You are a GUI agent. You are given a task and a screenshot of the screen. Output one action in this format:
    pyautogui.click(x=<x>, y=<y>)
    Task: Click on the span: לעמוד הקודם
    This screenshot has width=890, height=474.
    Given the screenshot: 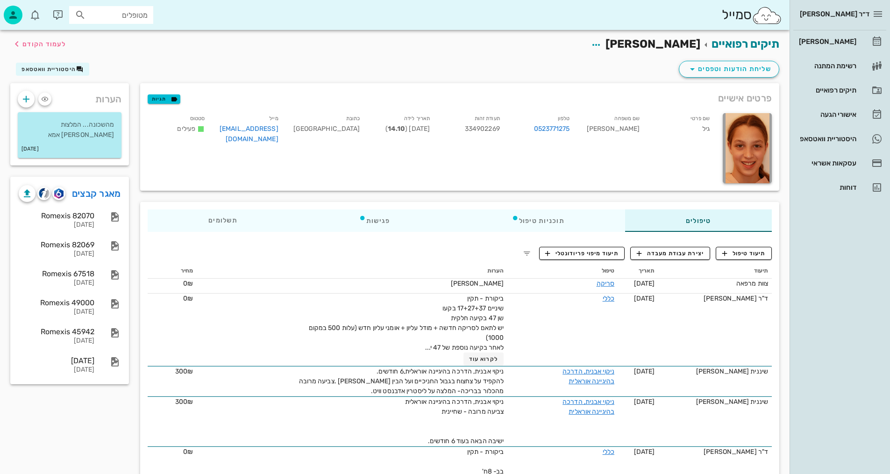 What is the action you would take?
    pyautogui.click(x=44, y=44)
    